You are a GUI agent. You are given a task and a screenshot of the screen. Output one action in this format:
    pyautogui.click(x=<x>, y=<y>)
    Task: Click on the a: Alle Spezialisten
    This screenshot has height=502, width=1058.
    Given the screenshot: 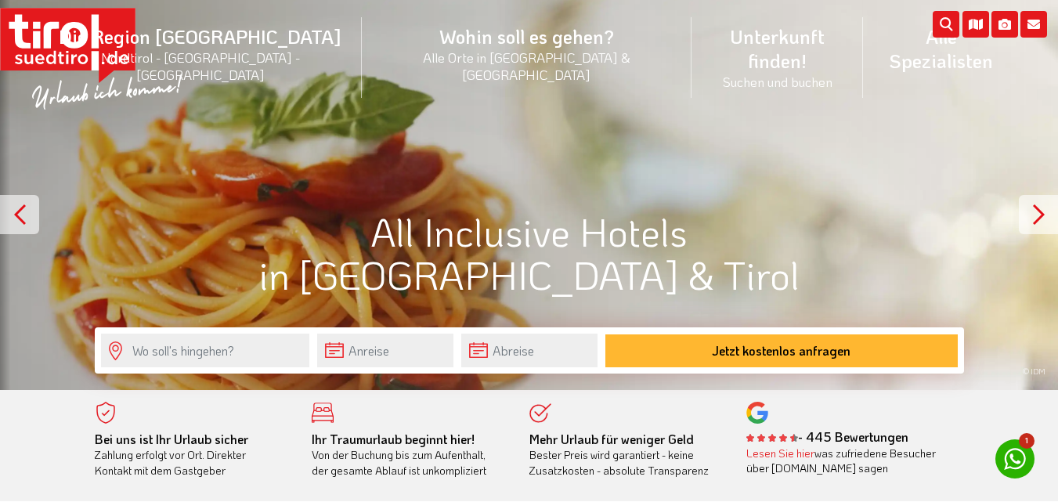 What is the action you would take?
    pyautogui.click(x=940, y=49)
    